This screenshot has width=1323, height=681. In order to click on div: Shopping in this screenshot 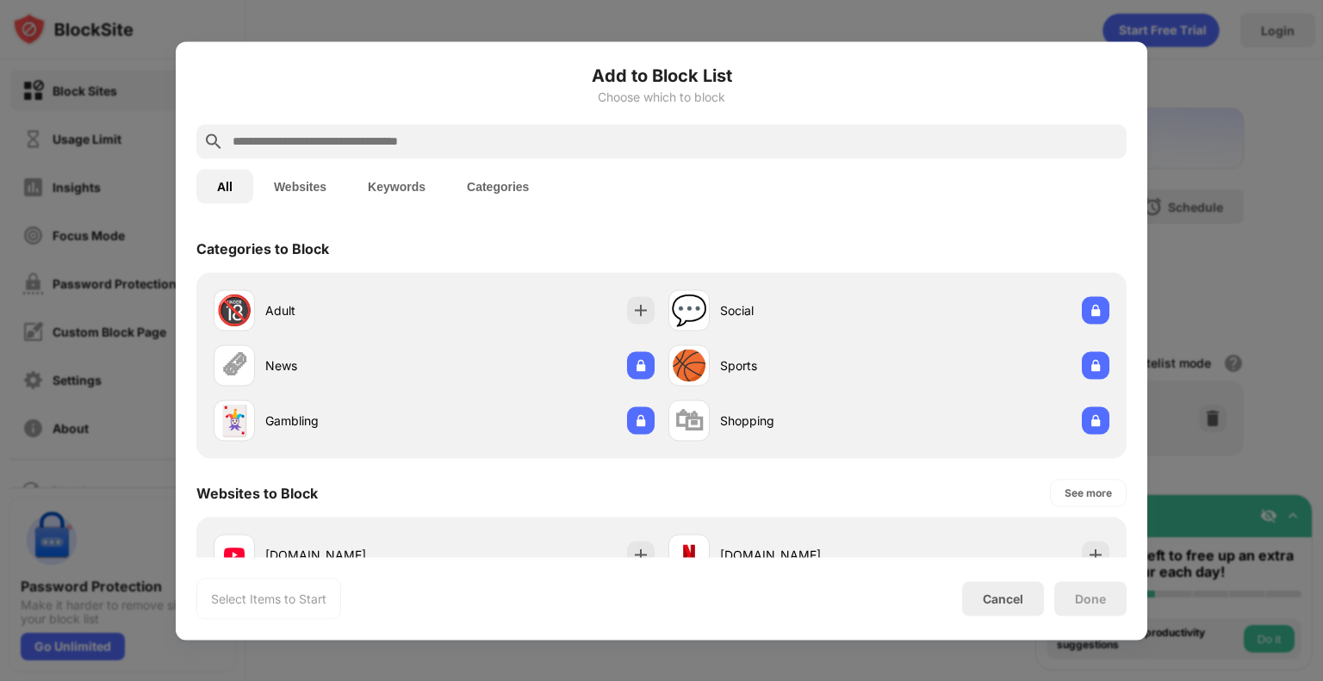, I will do `click(804, 420)`.